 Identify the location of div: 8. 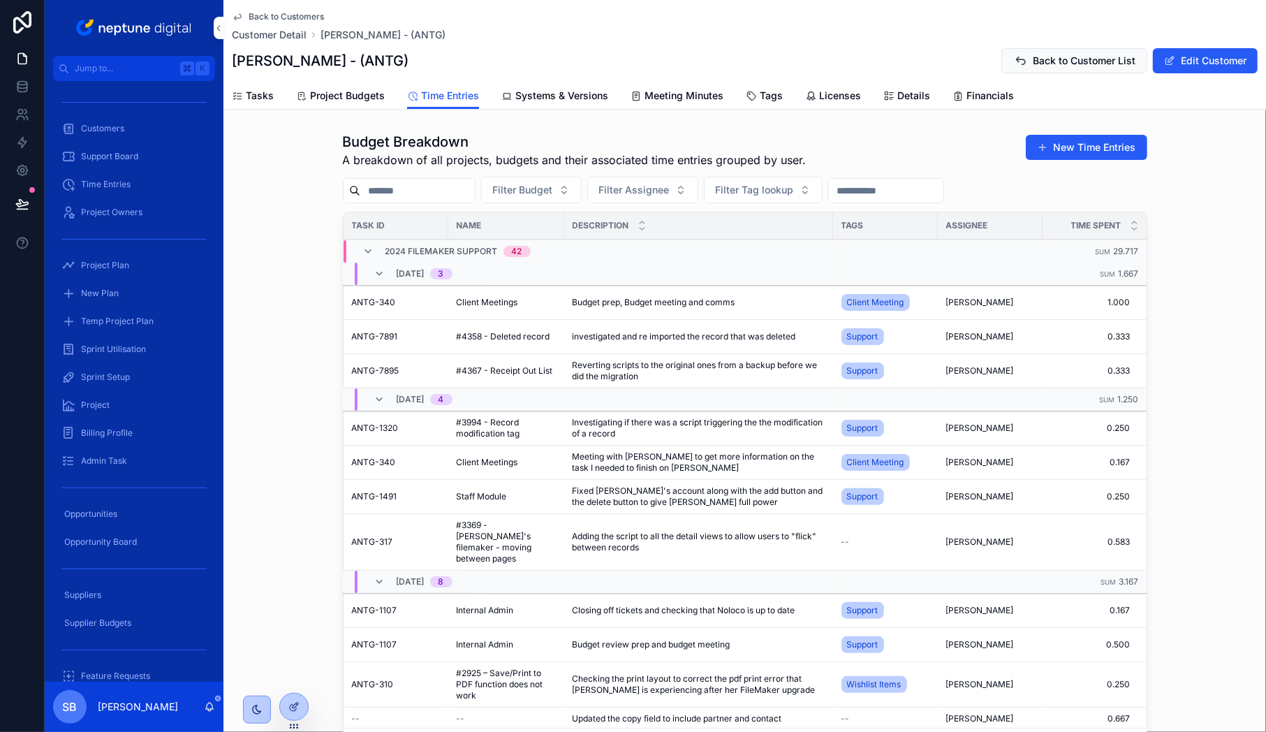
(441, 582).